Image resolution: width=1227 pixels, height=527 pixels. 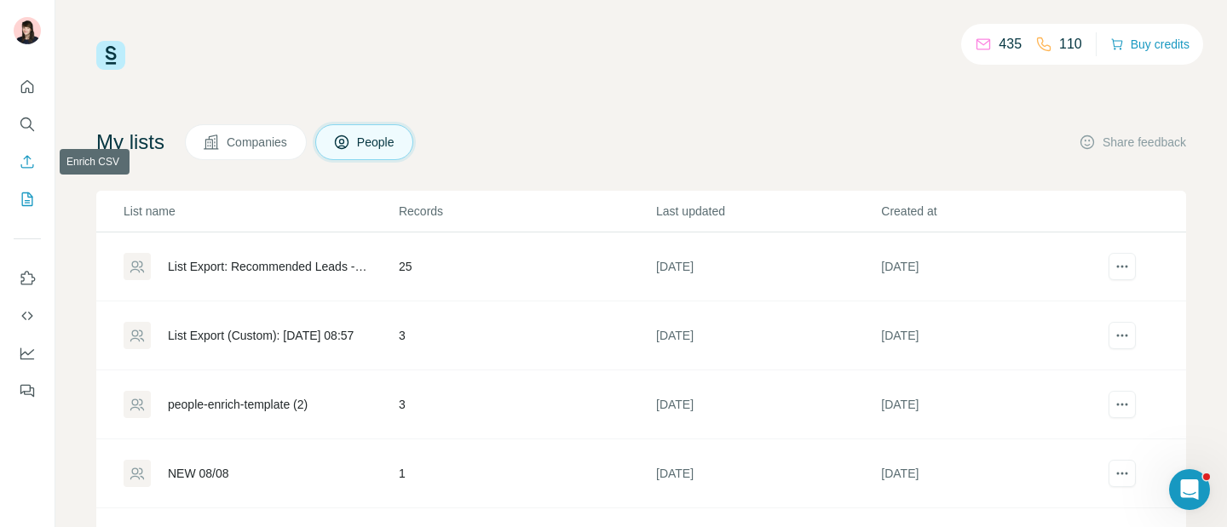 What do you see at coordinates (526, 474) in the screenshot?
I see `td: 1` at bounding box center [526, 474].